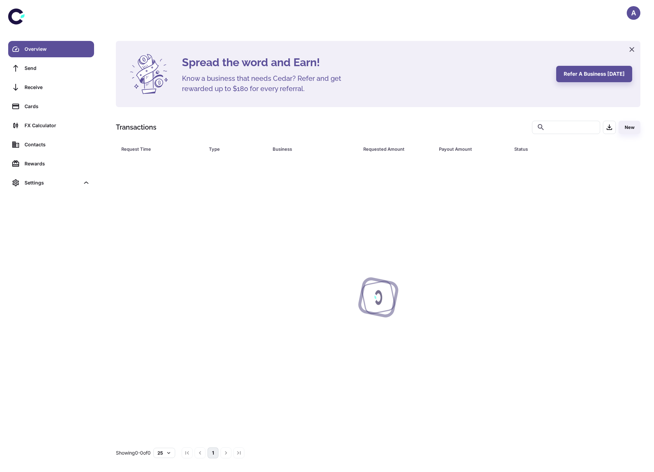 This screenshot has height=472, width=654. I want to click on div: Cards, so click(57, 106).